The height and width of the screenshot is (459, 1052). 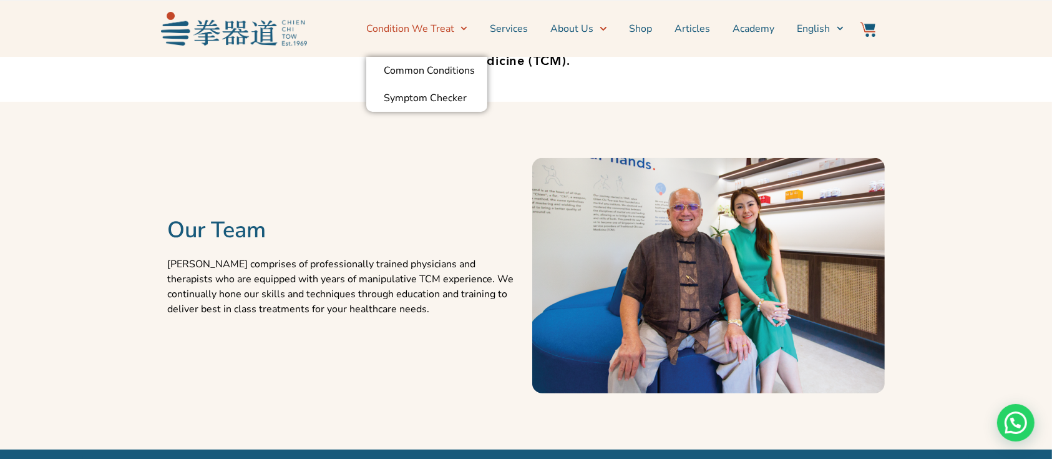 I want to click on nav: Menu, so click(x=579, y=29).